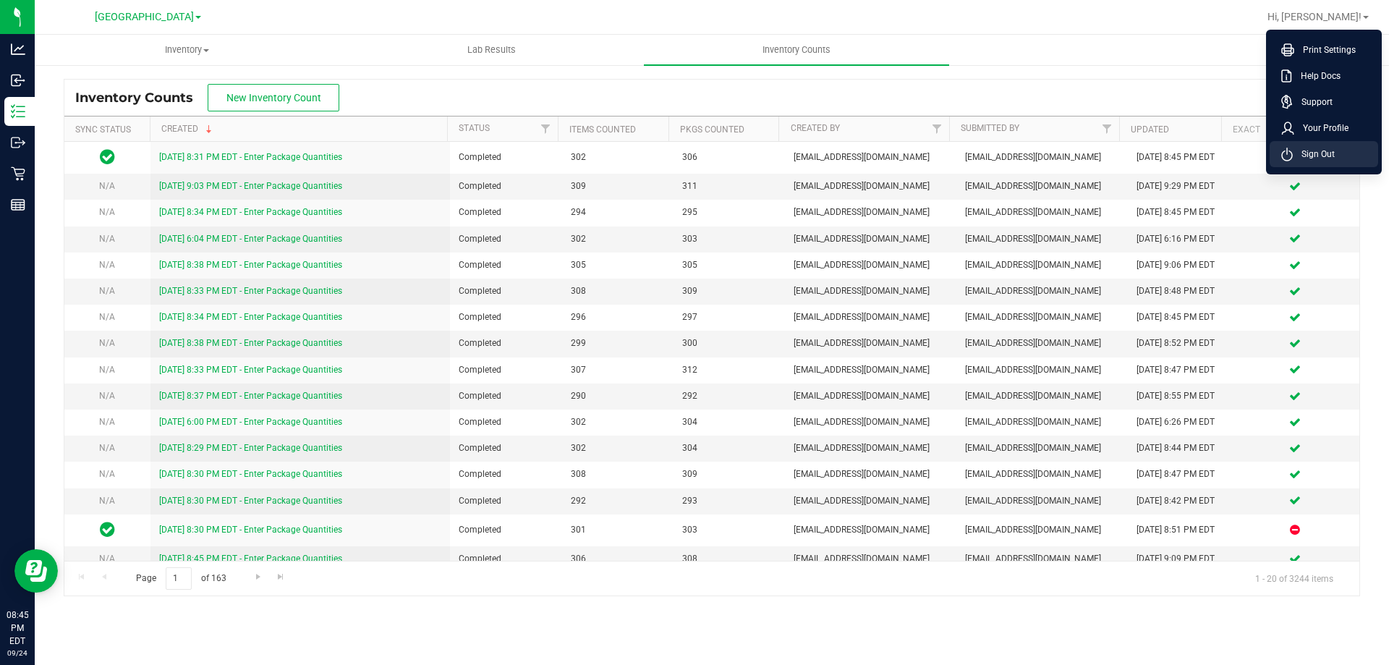 The height and width of the screenshot is (665, 1389). Describe the element at coordinates (1321, 128) in the screenshot. I see `span: Your Profile` at that location.